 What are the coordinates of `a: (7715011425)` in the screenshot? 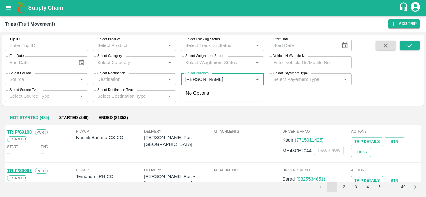 It's located at (309, 140).